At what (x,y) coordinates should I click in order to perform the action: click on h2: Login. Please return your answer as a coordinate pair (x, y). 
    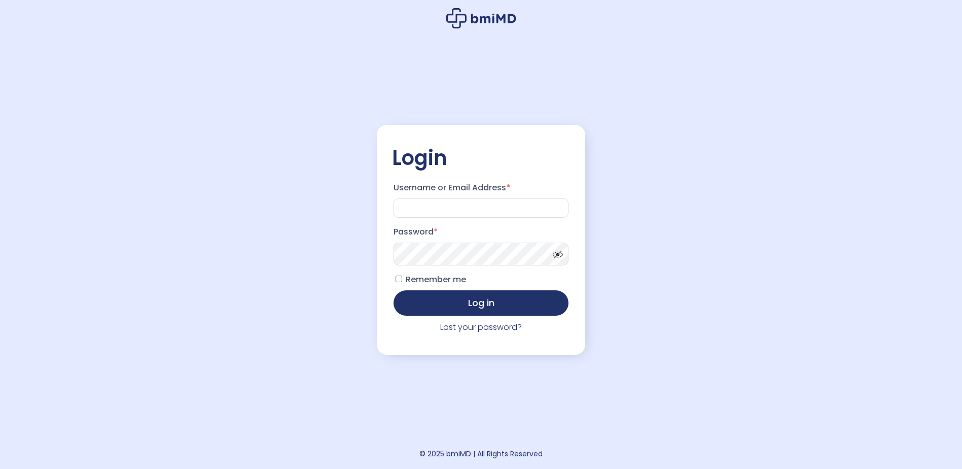
    Looking at the image, I should click on (481, 158).